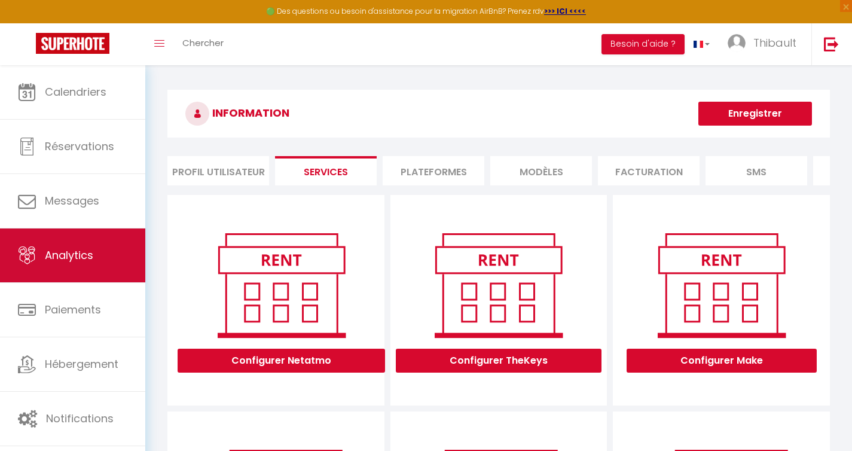 The image size is (852, 451). What do you see at coordinates (326, 170) in the screenshot?
I see `li: Services` at bounding box center [326, 170].